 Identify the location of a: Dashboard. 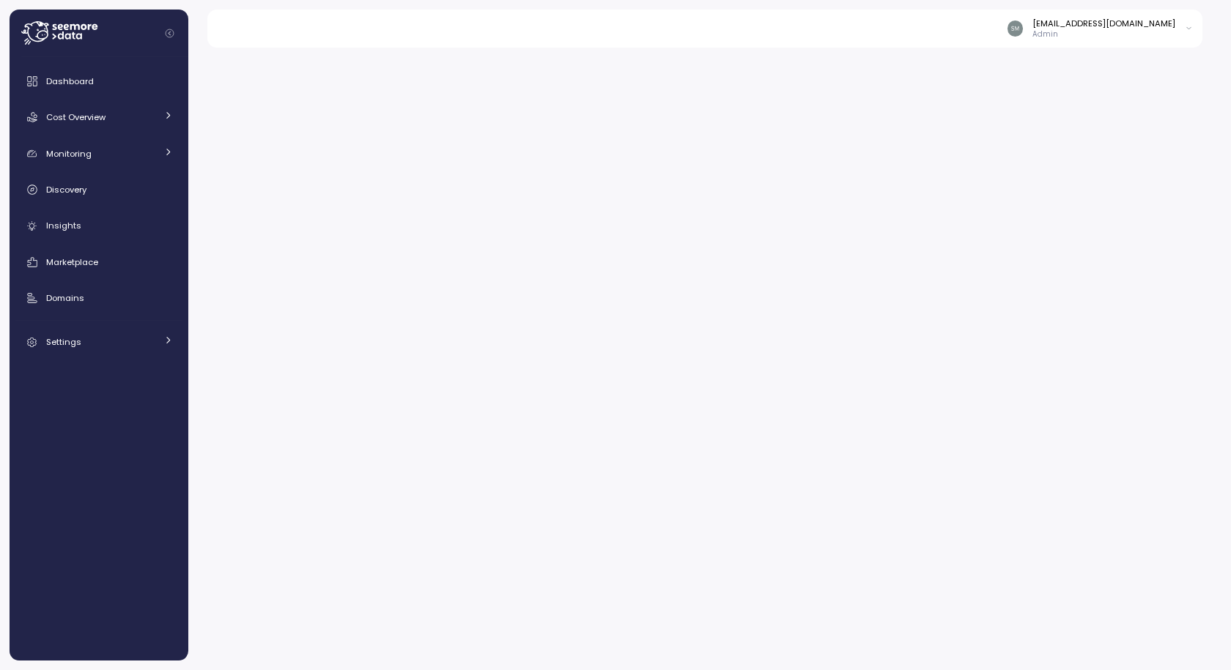
(99, 81).